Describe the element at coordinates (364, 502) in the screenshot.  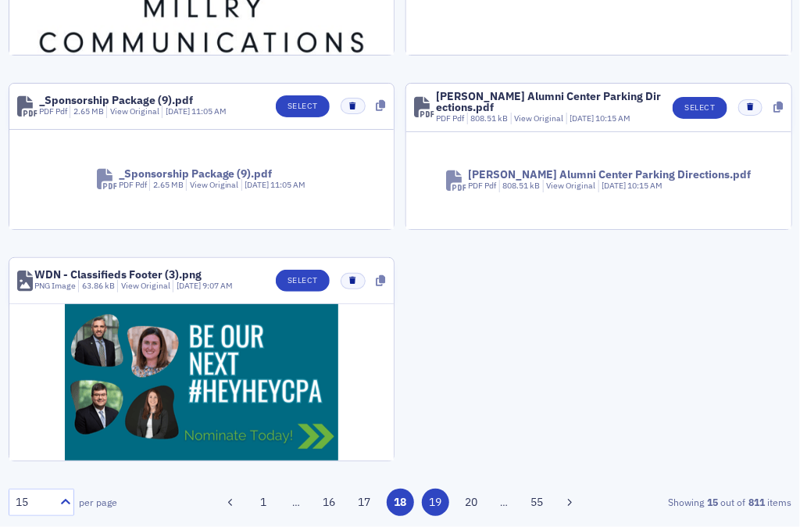
I see `button: 17` at that location.